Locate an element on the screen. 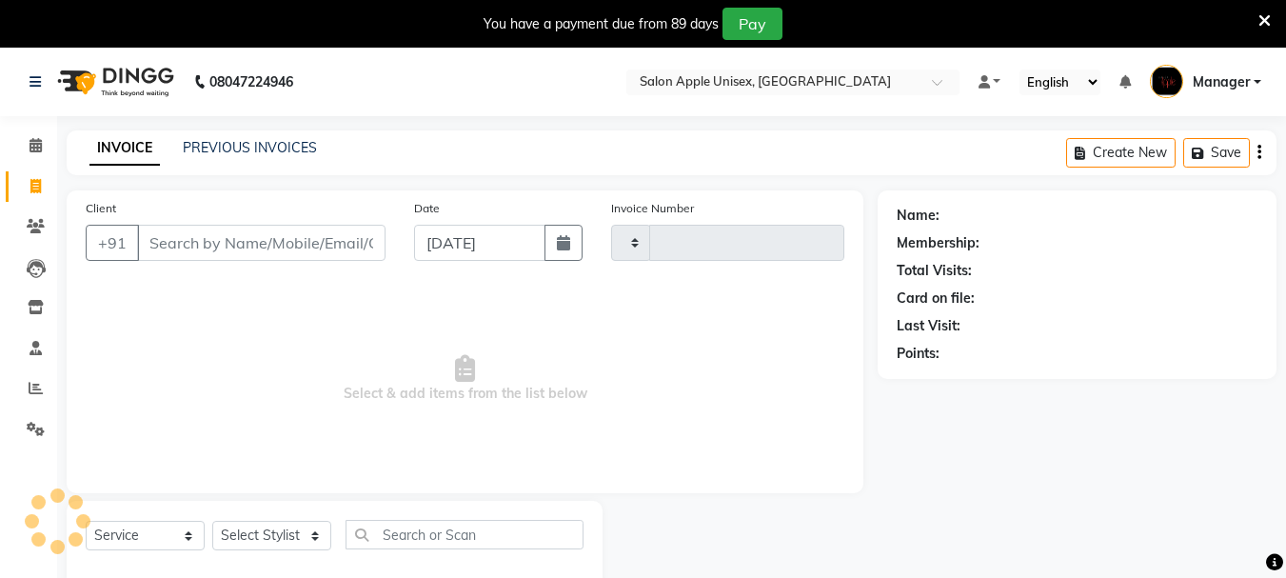 This screenshot has height=578, width=1286. div: You have a payment due from 89 days is located at coordinates (601, 24).